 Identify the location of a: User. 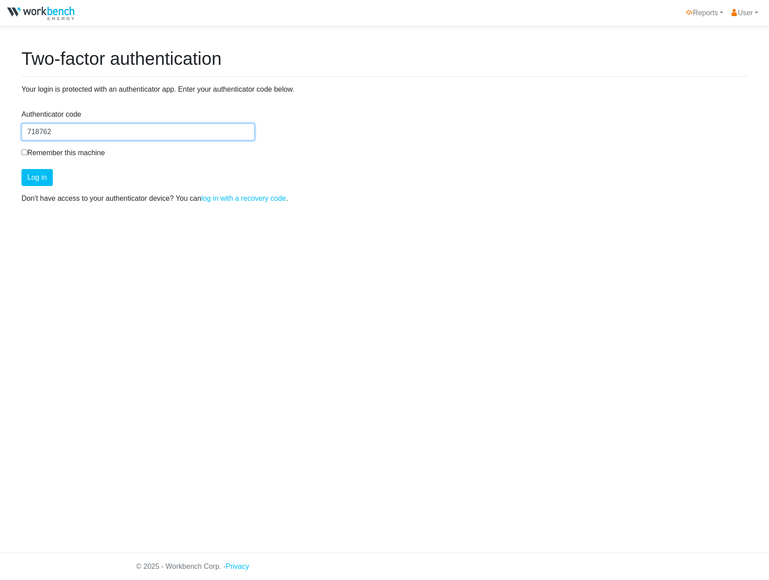
(744, 13).